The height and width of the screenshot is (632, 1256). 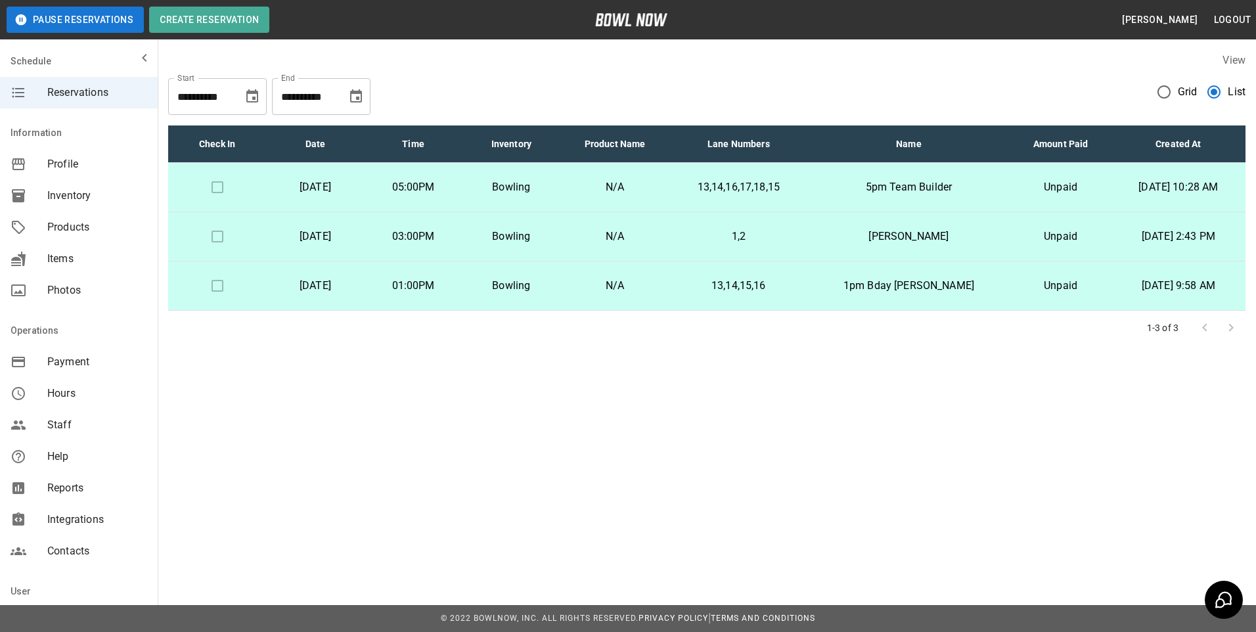 I want to click on th: Product Name, so click(x=615, y=144).